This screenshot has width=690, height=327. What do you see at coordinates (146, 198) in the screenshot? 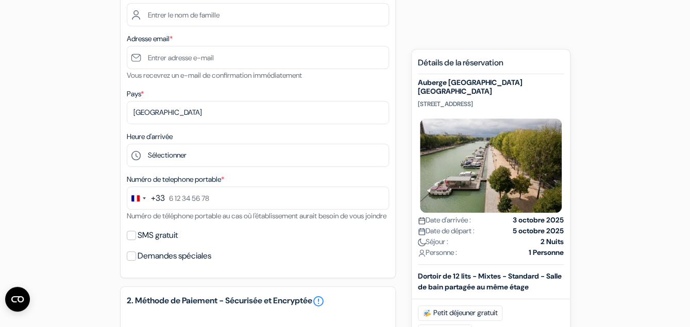
I see `button: Change country, selected France (+33)` at bounding box center [146, 198].